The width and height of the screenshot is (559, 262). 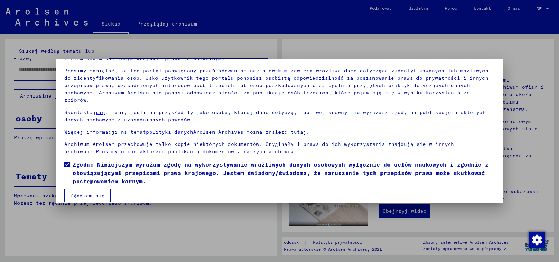 What do you see at coordinates (537, 240) in the screenshot?
I see `img: Zmiana zgody` at bounding box center [537, 240].